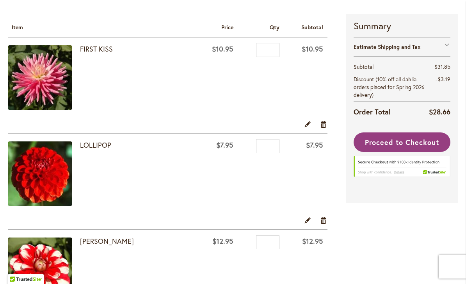  I want to click on img: FIRST KISS, so click(40, 77).